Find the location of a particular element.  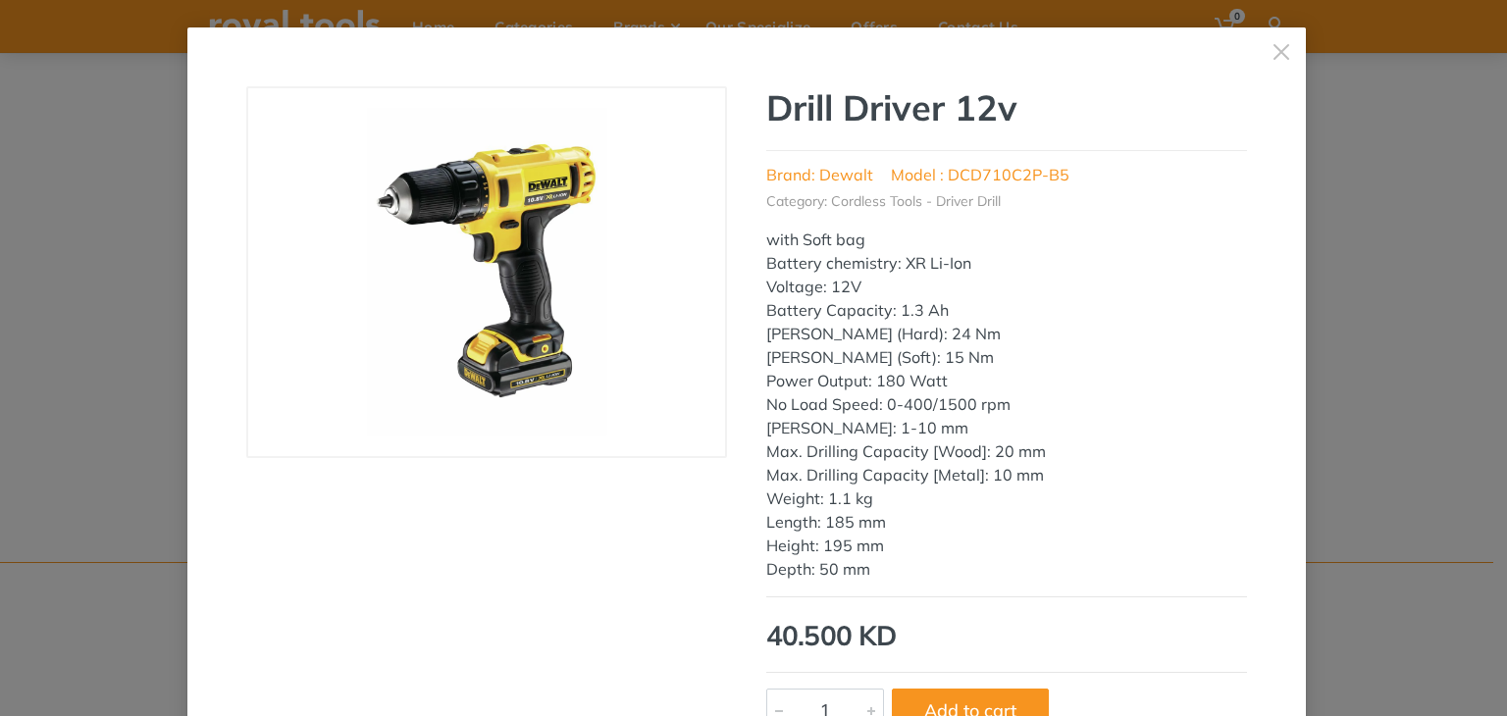

li: Model : DCD710C2P-B5 is located at coordinates (980, 175).